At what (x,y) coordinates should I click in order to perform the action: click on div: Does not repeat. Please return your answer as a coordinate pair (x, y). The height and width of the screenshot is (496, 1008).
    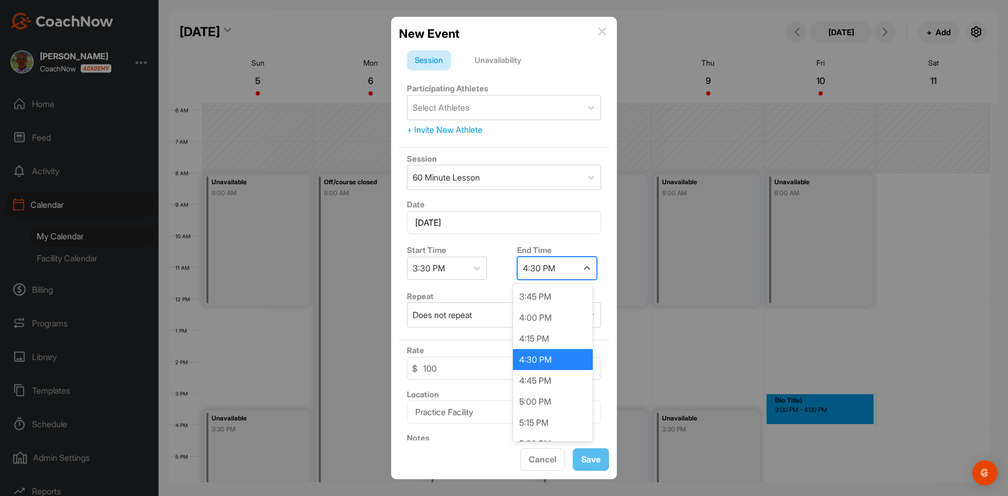
    Looking at the image, I should click on (442, 315).